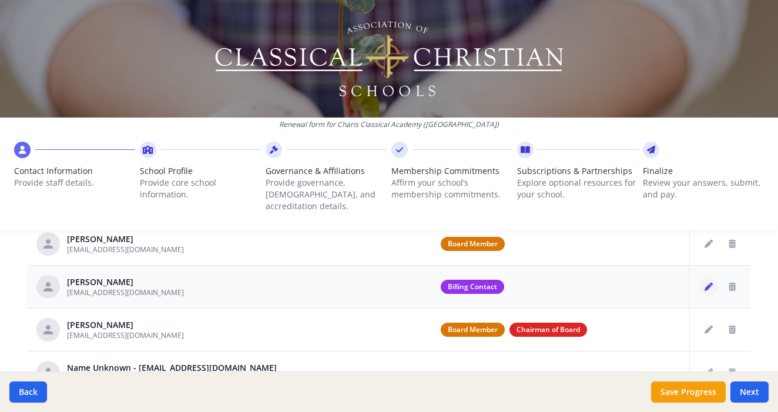 The image size is (778, 412). Describe the element at coordinates (577, 171) in the screenshot. I see `span: Subscriptions & Partnerships` at that location.